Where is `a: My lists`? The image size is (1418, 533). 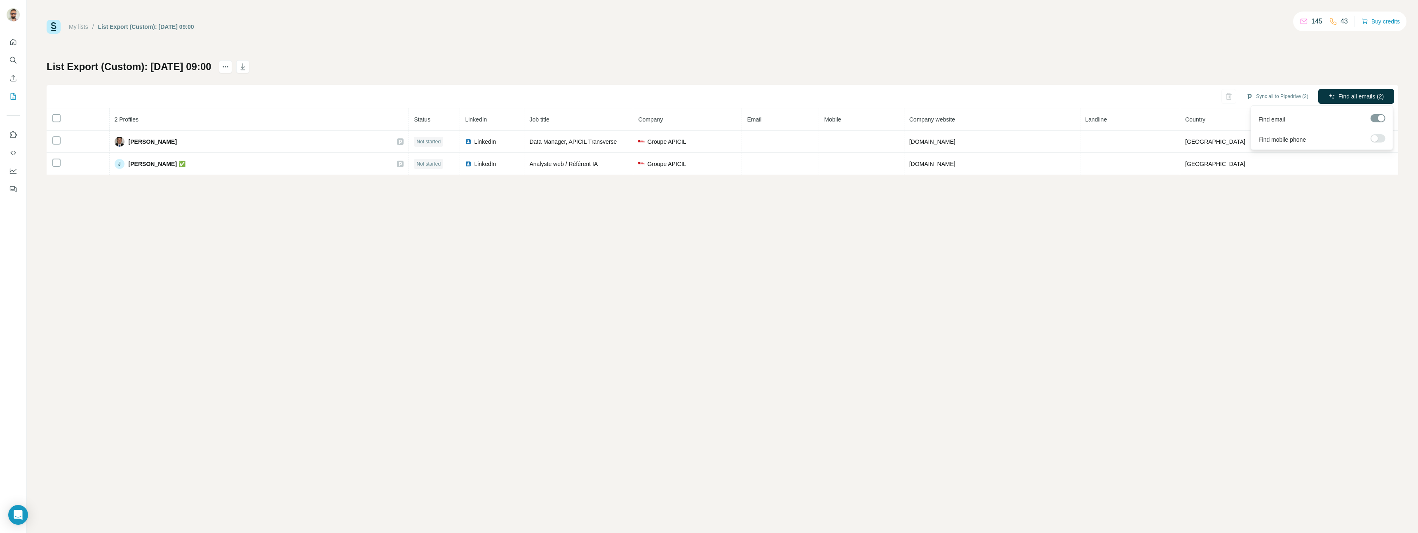
a: My lists is located at coordinates (78, 27).